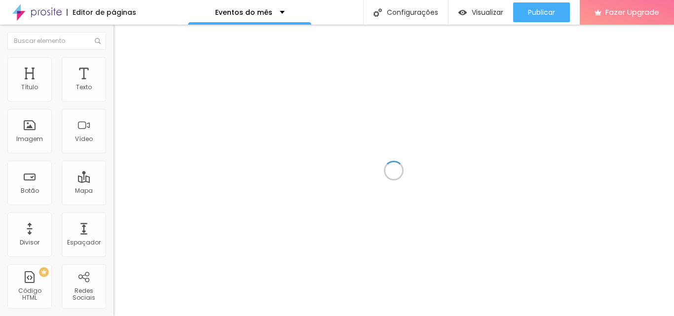 This screenshot has width=674, height=316. What do you see at coordinates (462, 12) in the screenshot?
I see `img: view-1.svg` at bounding box center [462, 12].